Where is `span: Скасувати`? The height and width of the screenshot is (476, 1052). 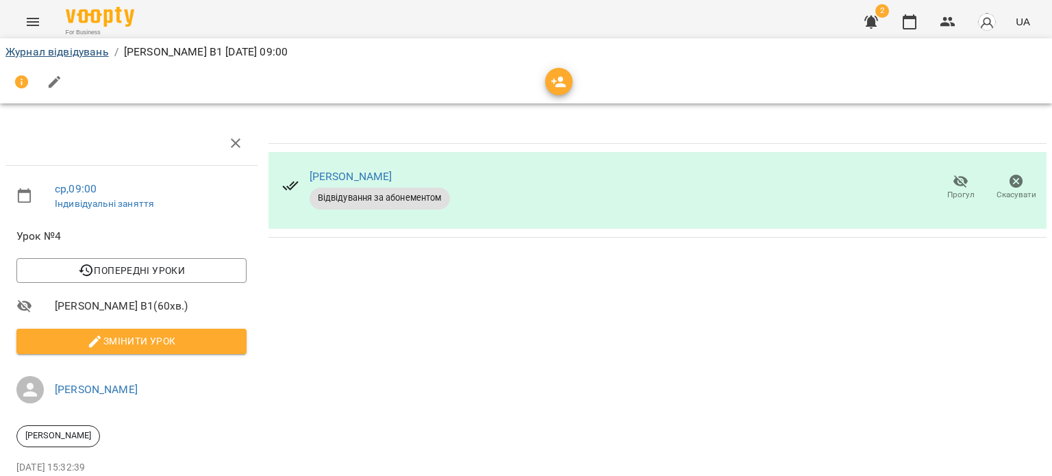 span: Скасувати is located at coordinates (1017, 195).